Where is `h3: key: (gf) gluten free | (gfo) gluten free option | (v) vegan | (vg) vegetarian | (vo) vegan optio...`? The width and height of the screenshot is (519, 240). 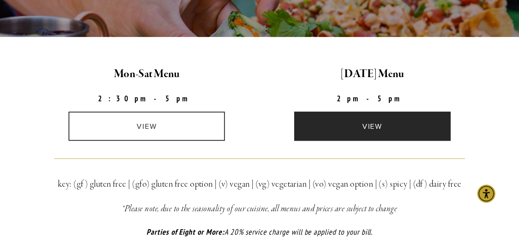 h3: key: (gf) gluten free | (gfo) gluten free option | (v) vegan | (vg) vegetarian | (vo) vegan optio... is located at coordinates (259, 184).